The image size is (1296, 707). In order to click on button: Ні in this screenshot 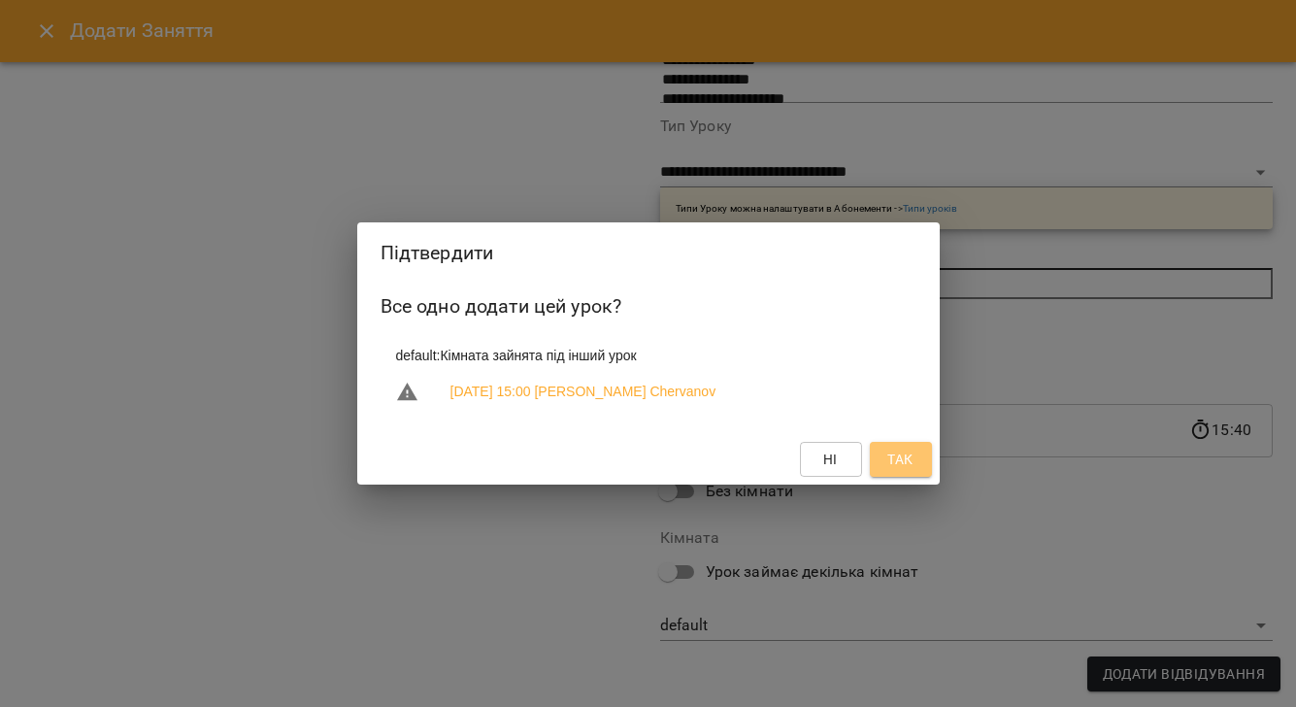, I will do `click(831, 459)`.